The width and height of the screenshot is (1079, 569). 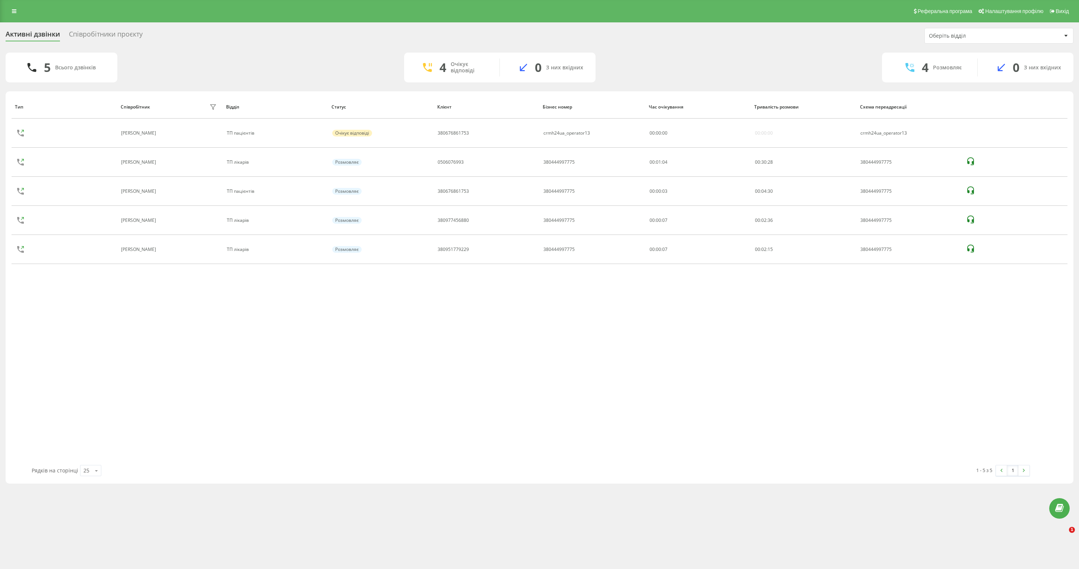 What do you see at coordinates (764, 133) in the screenshot?
I see `div: 00:00:00` at bounding box center [764, 133].